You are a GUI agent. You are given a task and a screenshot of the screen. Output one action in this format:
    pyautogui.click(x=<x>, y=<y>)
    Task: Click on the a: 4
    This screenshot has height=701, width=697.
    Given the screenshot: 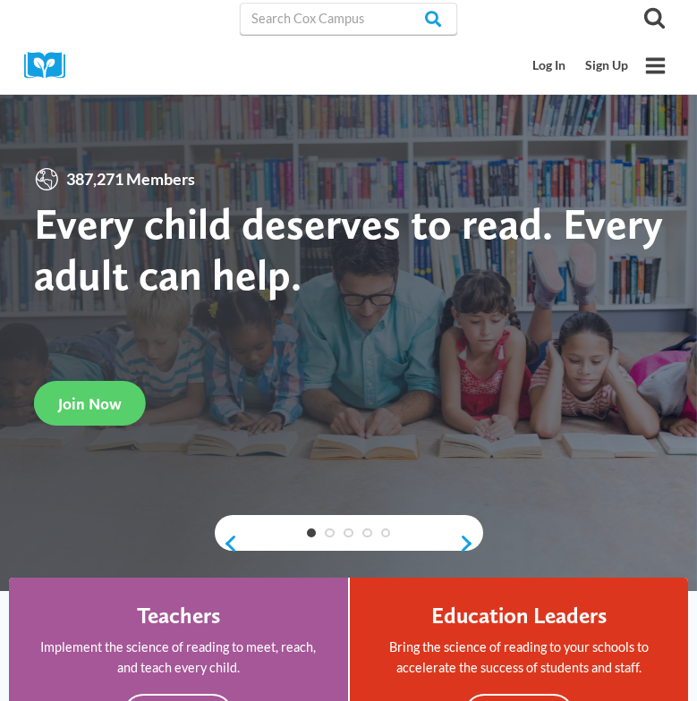 What is the action you would take?
    pyautogui.click(x=367, y=533)
    